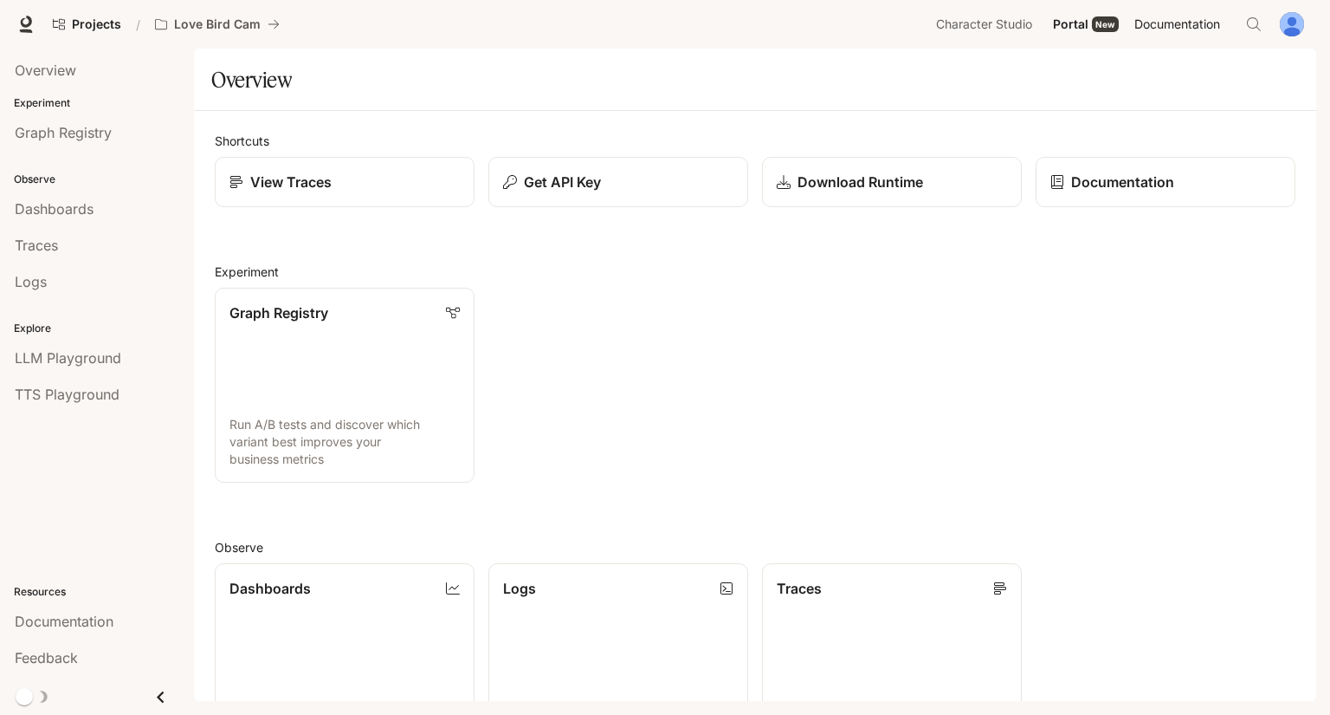 This screenshot has height=715, width=1330. I want to click on p: Dashboards, so click(270, 588).